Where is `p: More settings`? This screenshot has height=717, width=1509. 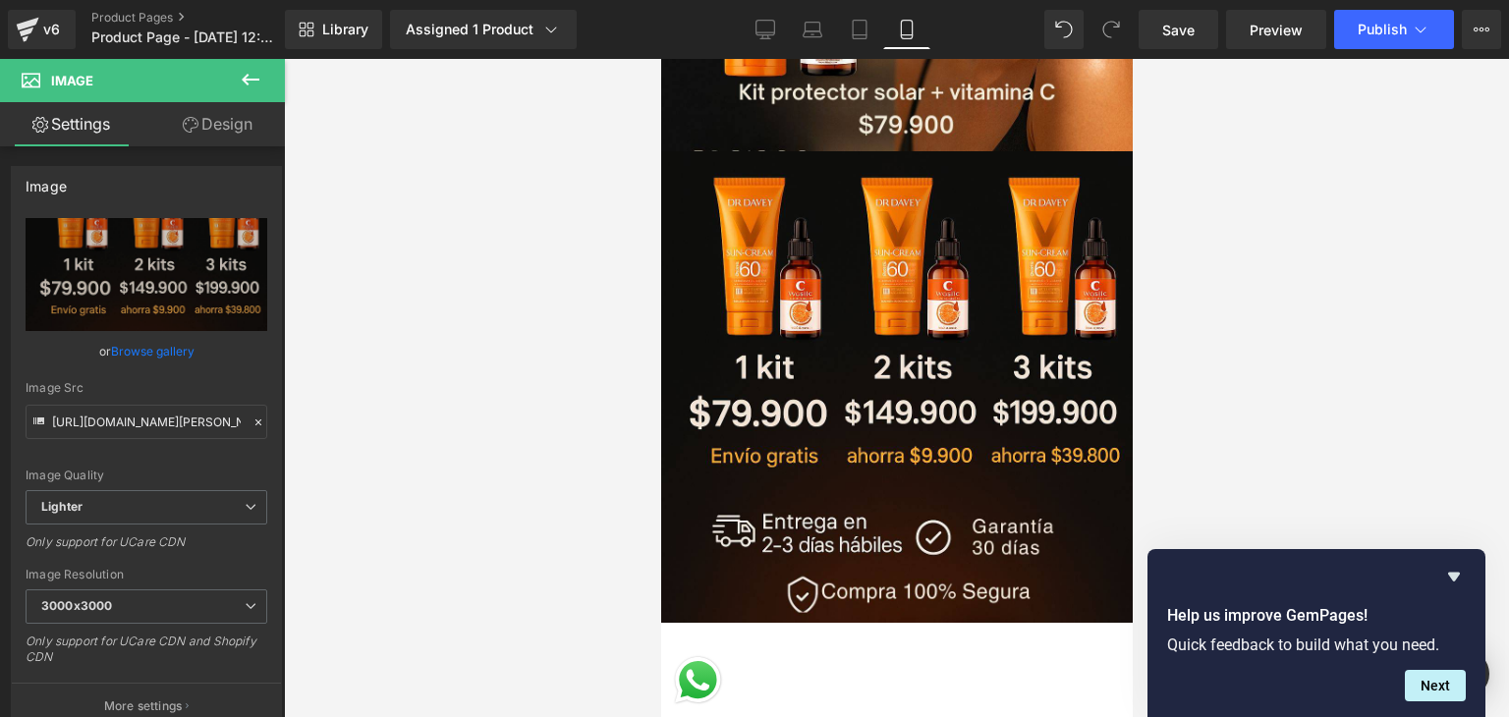
p: More settings is located at coordinates (143, 706).